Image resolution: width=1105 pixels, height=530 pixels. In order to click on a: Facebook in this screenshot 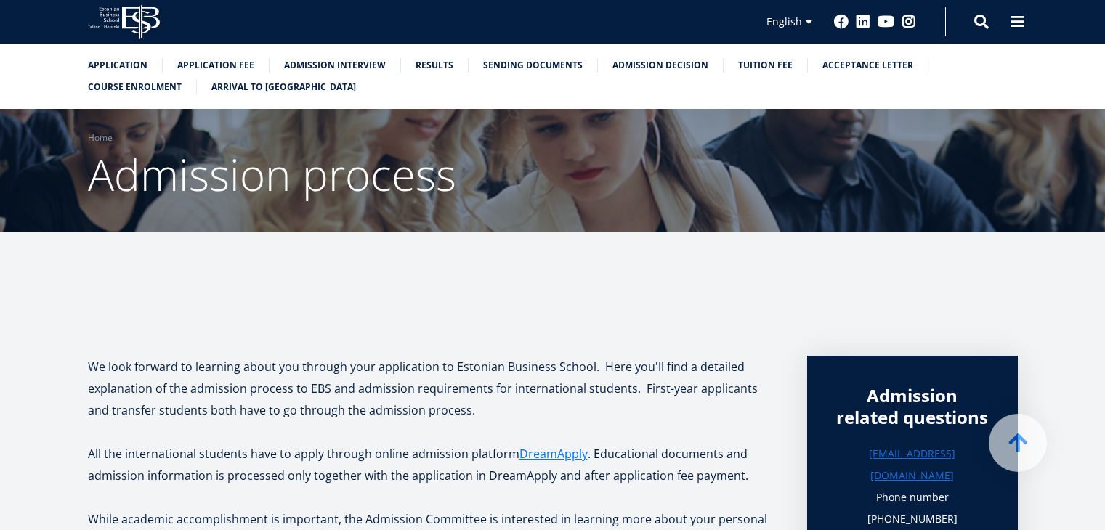, I will do `click(841, 22)`.